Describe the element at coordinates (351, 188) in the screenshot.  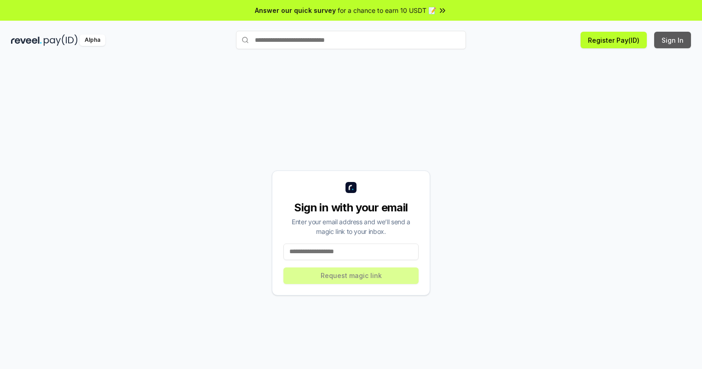
I see `img: logo_small` at that location.